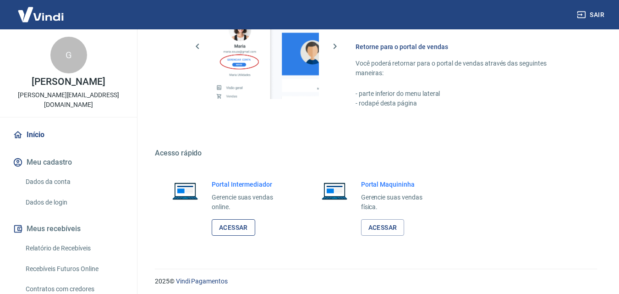 The image size is (619, 294). What do you see at coordinates (74, 182) in the screenshot?
I see `a: Dados da conta` at bounding box center [74, 182].